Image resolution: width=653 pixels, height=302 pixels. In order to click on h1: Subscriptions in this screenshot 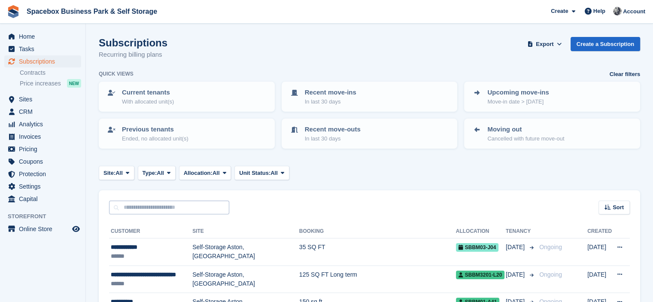, I will do `click(133, 43)`.